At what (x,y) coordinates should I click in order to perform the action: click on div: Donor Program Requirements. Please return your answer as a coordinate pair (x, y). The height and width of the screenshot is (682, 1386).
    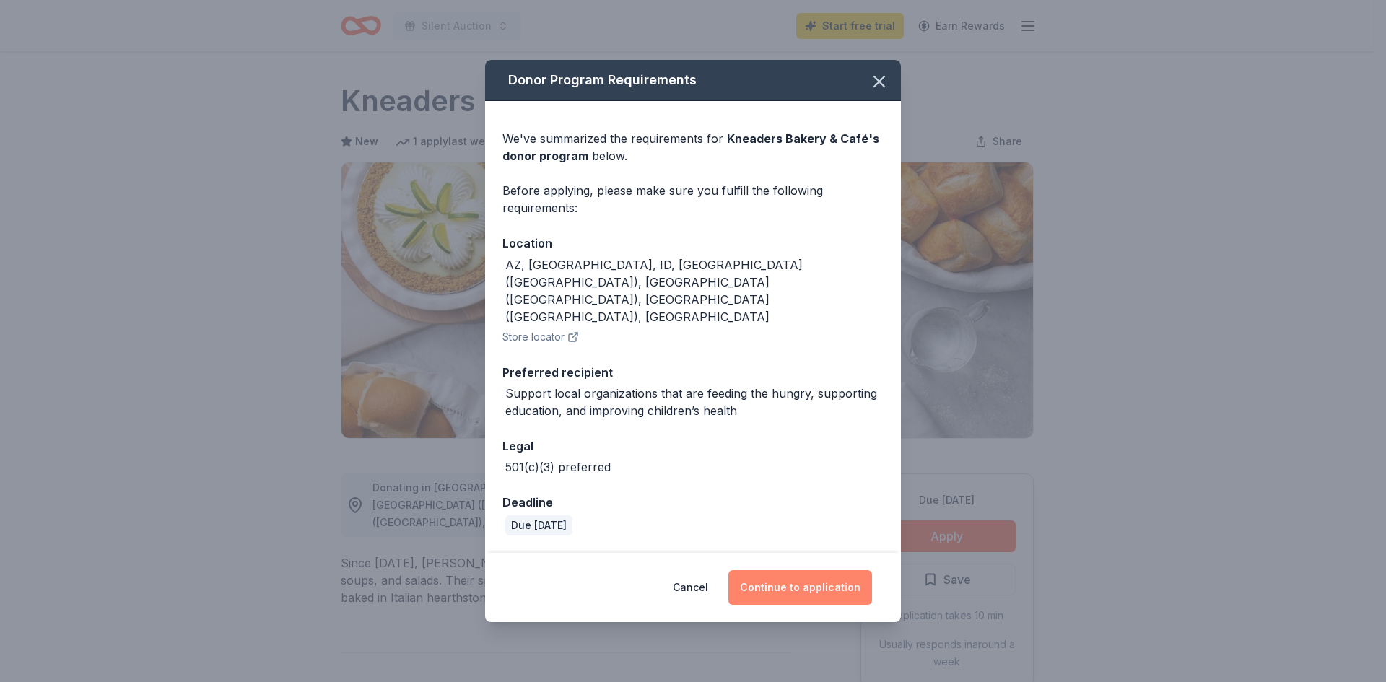
    Looking at the image, I should click on (693, 80).